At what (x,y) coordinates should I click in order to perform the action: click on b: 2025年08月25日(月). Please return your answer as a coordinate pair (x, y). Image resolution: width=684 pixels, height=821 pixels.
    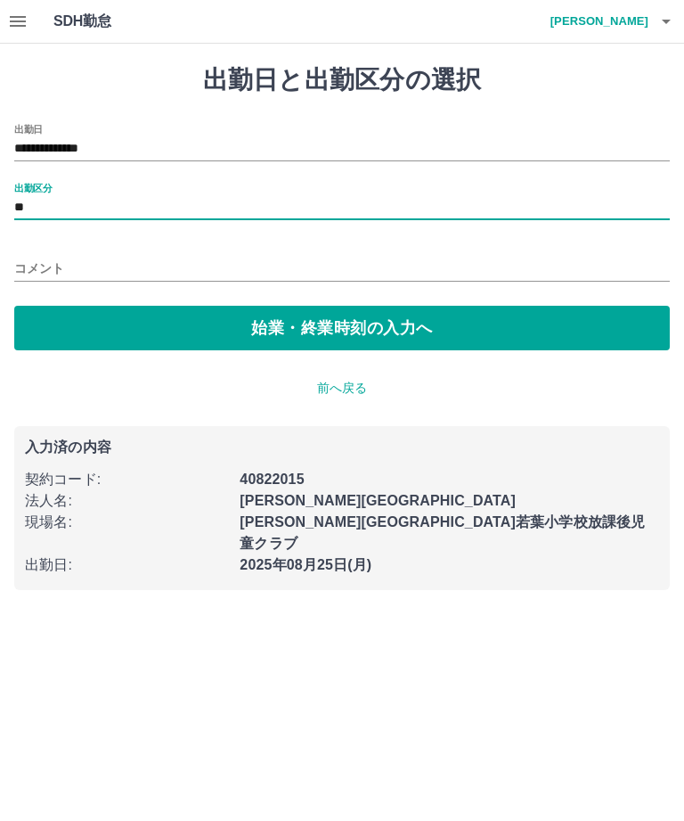
    Looking at the image, I should click on (306, 564).